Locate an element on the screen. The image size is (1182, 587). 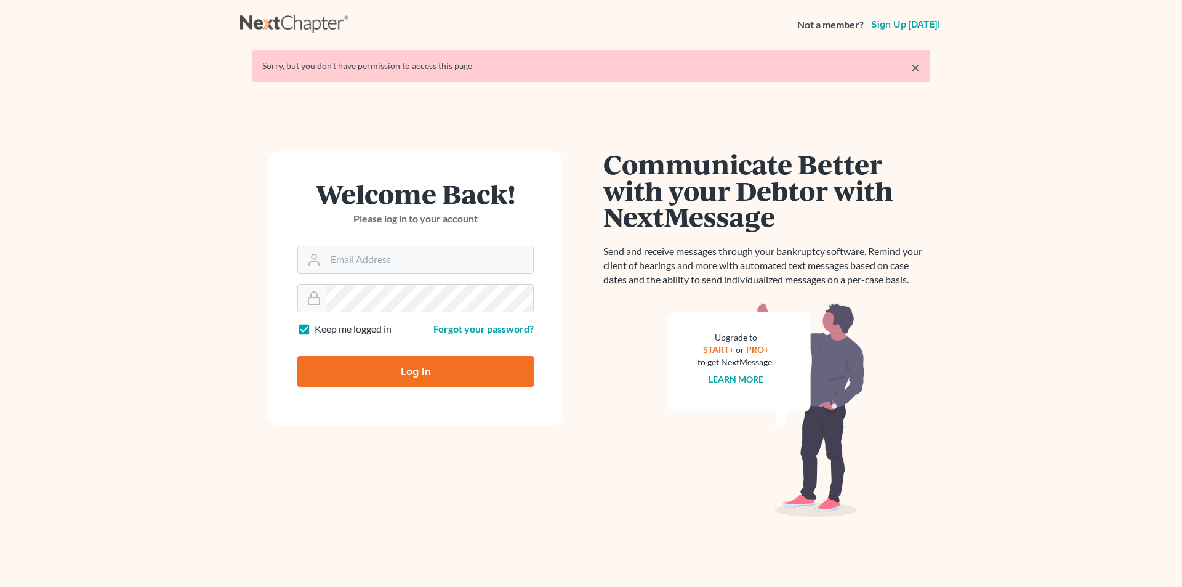
img: nextmessage_bg-59042aed3d76b12b5cd301f8e5b87938c9018125f34e5fa2b7a6b67550977c72.svg is located at coordinates (766, 409).